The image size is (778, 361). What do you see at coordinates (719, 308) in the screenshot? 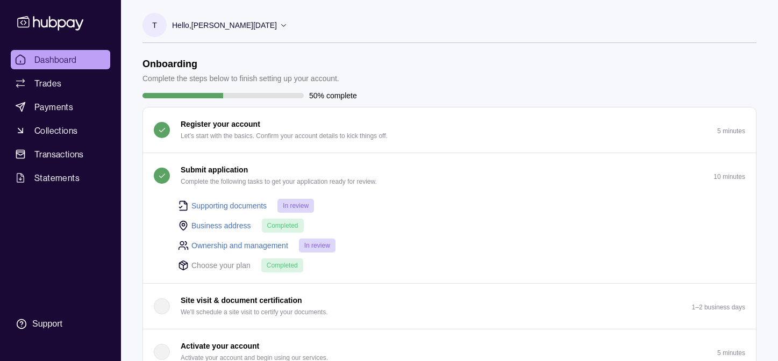
I see `p: 1–2 business days` at bounding box center [719, 308].